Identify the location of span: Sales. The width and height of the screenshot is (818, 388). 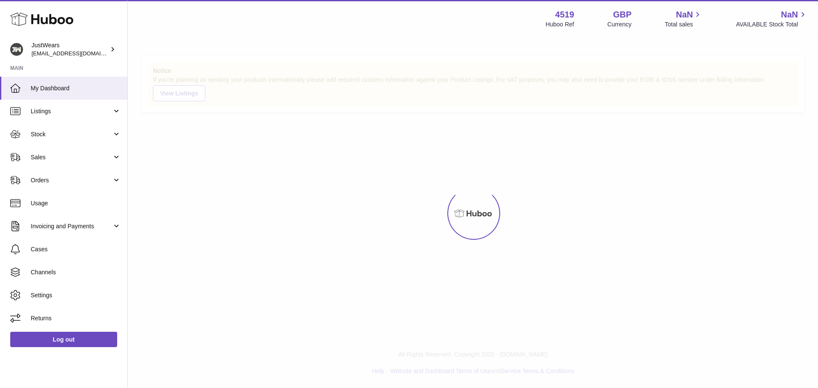
(71, 157).